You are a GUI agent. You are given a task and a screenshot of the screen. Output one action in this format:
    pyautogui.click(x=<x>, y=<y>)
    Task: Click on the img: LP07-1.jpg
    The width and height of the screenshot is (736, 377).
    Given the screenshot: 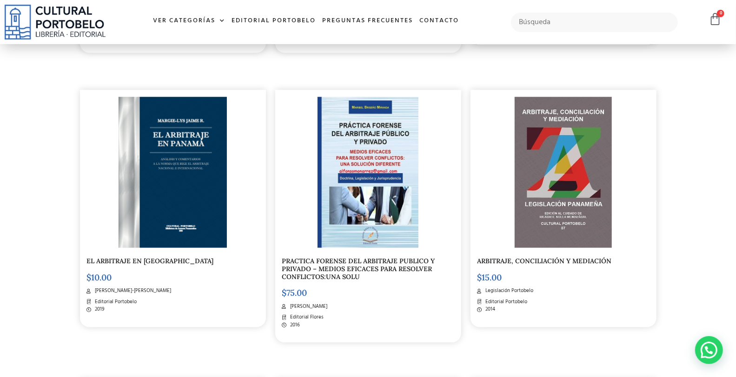 What is the action you would take?
    pyautogui.click(x=563, y=172)
    